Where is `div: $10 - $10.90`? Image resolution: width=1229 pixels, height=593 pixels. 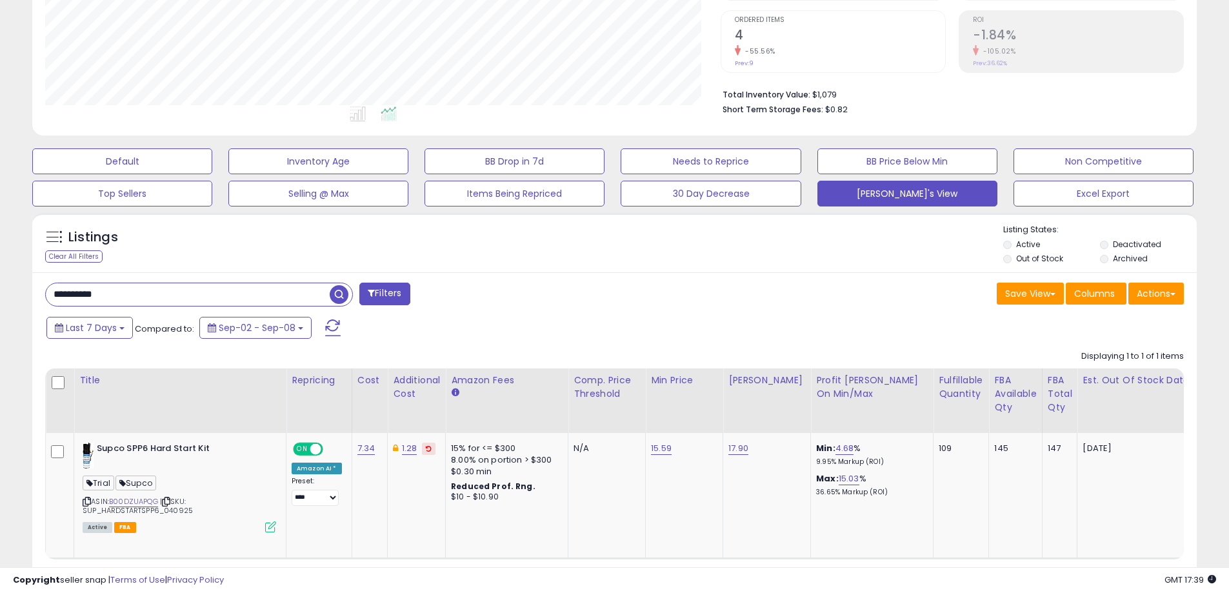 div: $10 - $10.90 is located at coordinates (504, 497).